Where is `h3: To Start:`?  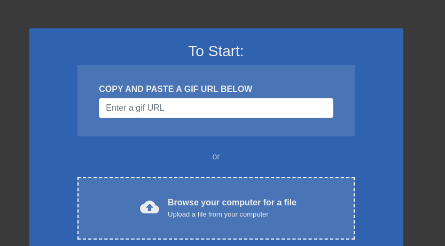
h3: To Start: is located at coordinates (217, 51).